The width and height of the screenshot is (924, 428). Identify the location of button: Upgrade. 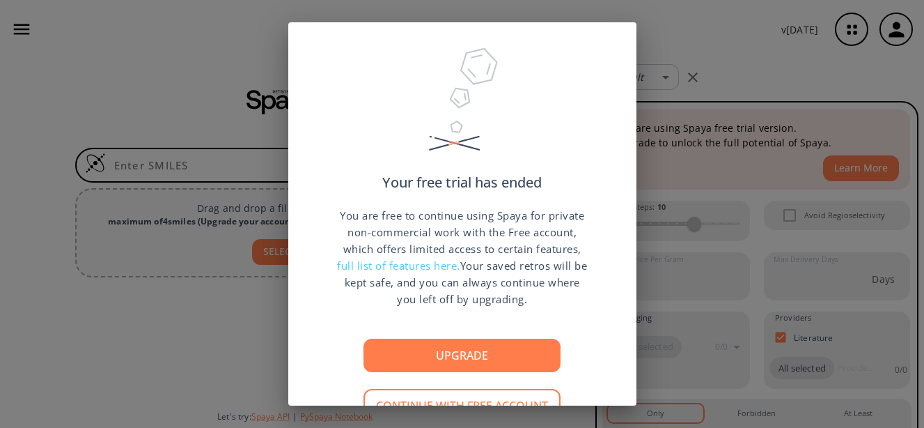
(462, 355).